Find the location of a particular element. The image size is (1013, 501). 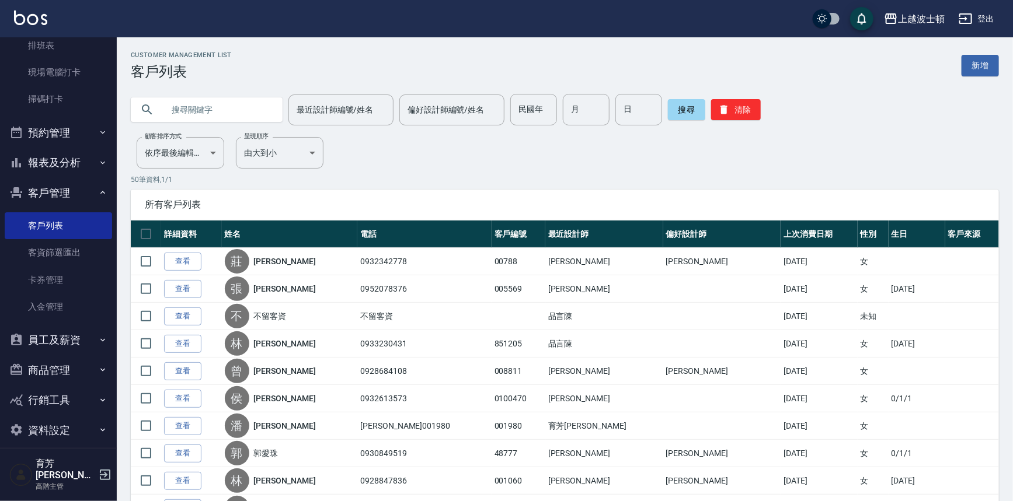

th: 最近設計師 is located at coordinates (604, 234).